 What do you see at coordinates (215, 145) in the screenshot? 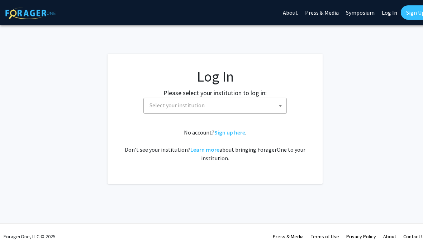
I see `div: No account? . Don't see your institution? about bringing ForagerOne to your institution.` at bounding box center [215, 145].